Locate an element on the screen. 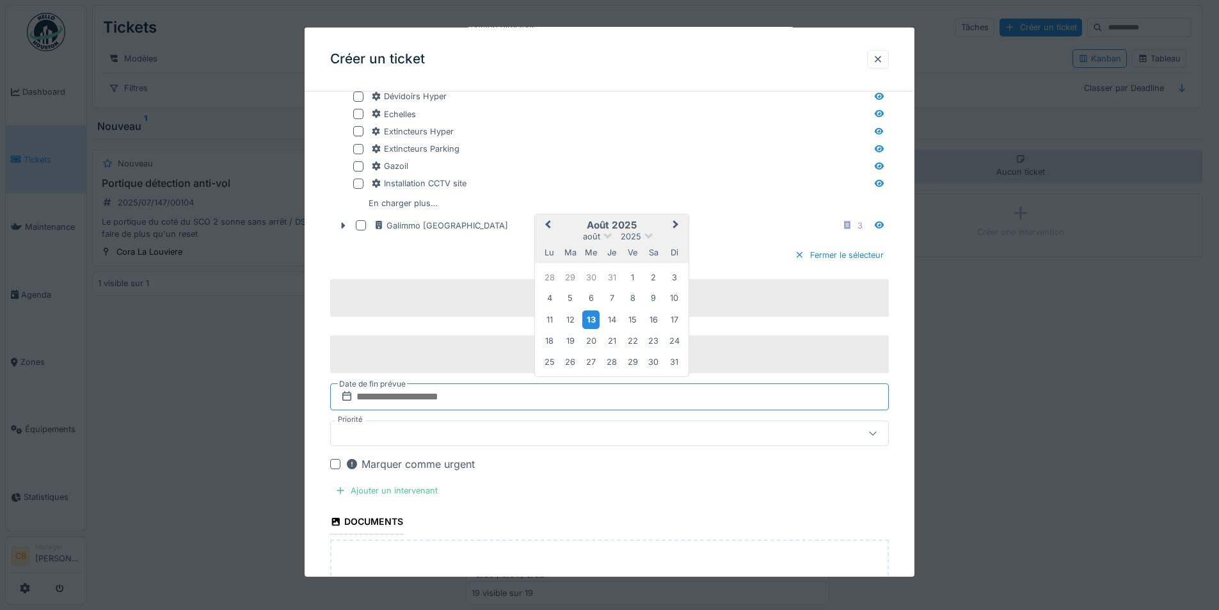  div: jeudi is located at coordinates (612, 252).